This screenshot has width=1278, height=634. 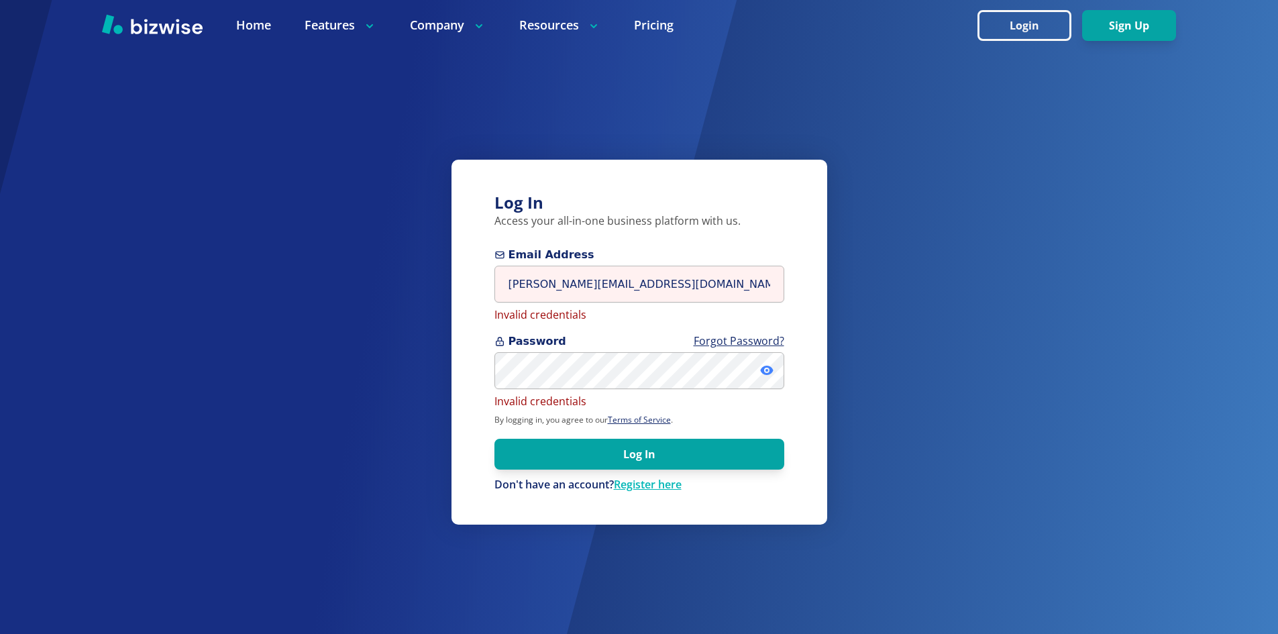 What do you see at coordinates (640, 255) in the screenshot?
I see `span: Email Address` at bounding box center [640, 255].